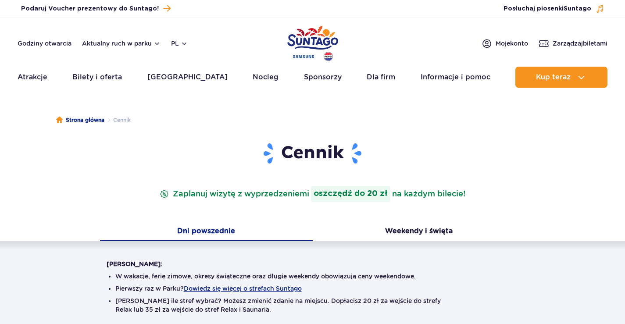  What do you see at coordinates (32, 77) in the screenshot?
I see `a: Atrakcje` at bounding box center [32, 77].